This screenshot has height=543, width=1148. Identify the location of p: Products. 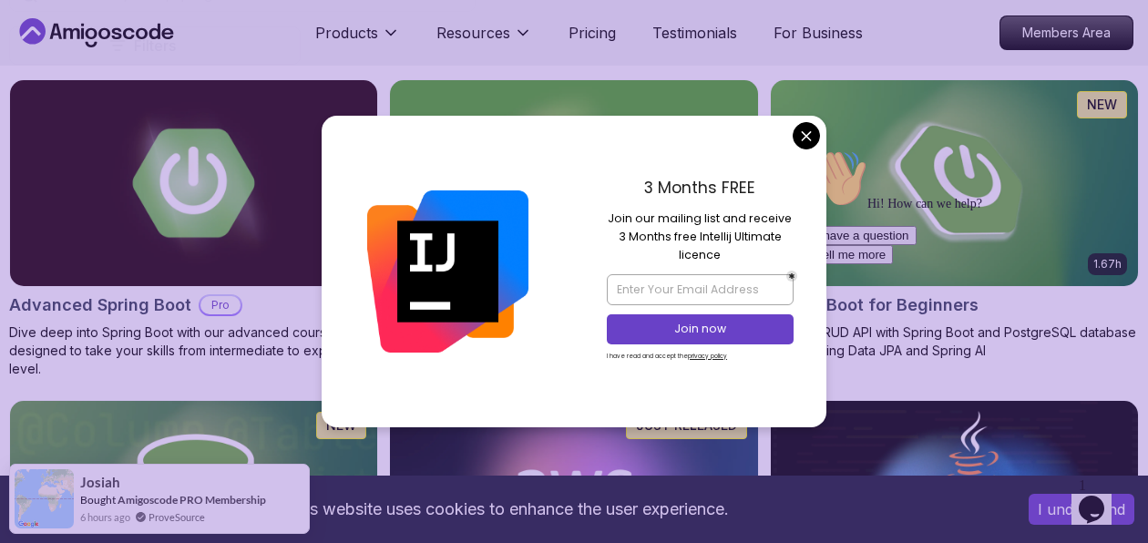
(346, 33).